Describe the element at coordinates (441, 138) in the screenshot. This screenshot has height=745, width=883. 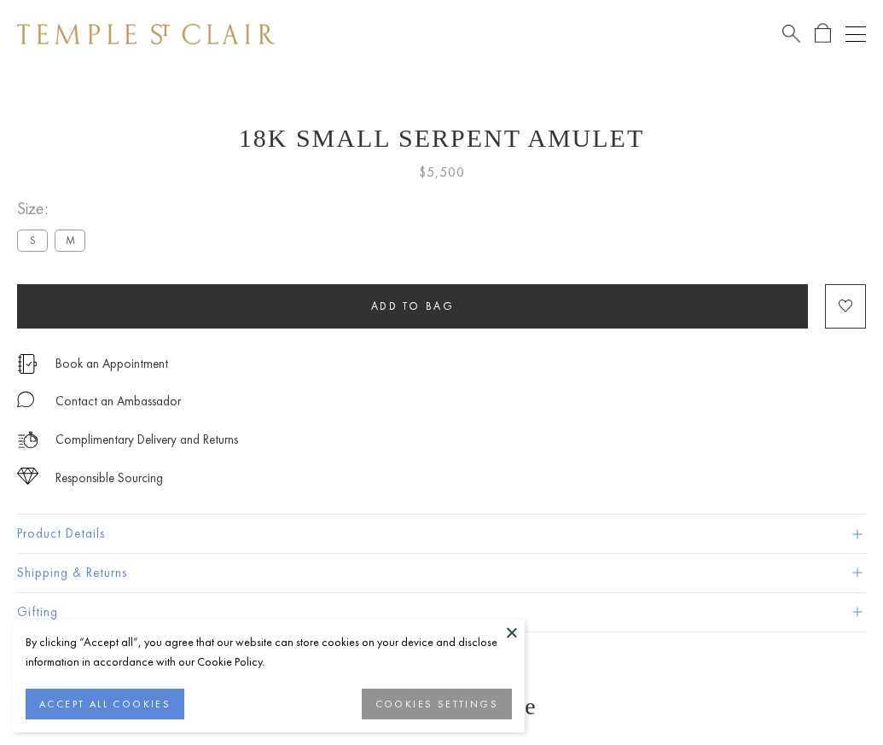
I see `h1: 18K Small Serpent Amulet` at that location.